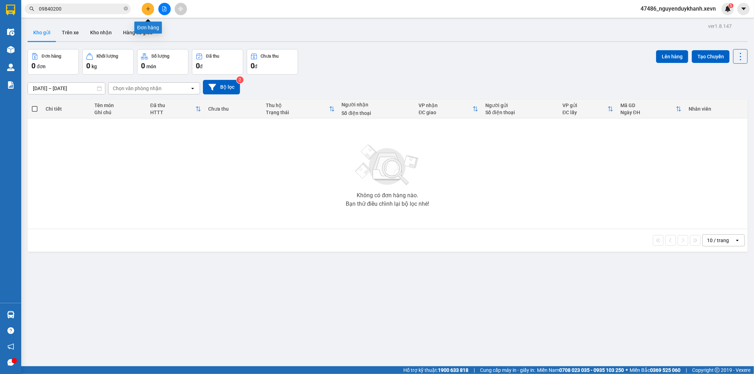 The image size is (754, 374). What do you see at coordinates (11, 346) in the screenshot?
I see `span: notification` at bounding box center [11, 346].